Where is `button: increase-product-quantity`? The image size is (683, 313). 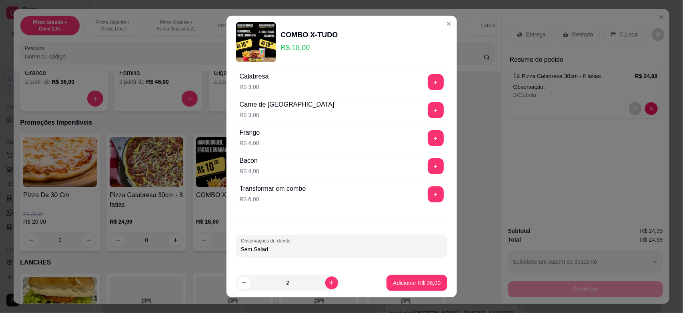 button: increase-product-quantity is located at coordinates (332, 283).